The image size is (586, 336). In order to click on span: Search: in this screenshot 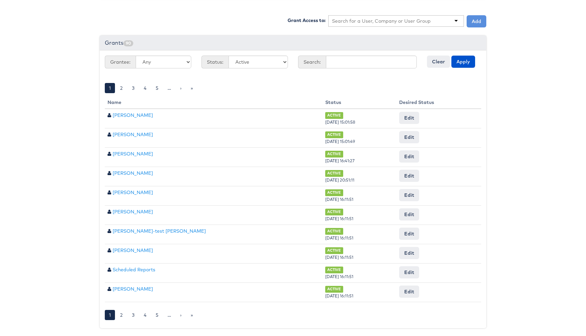, I will do `click(312, 62)`.